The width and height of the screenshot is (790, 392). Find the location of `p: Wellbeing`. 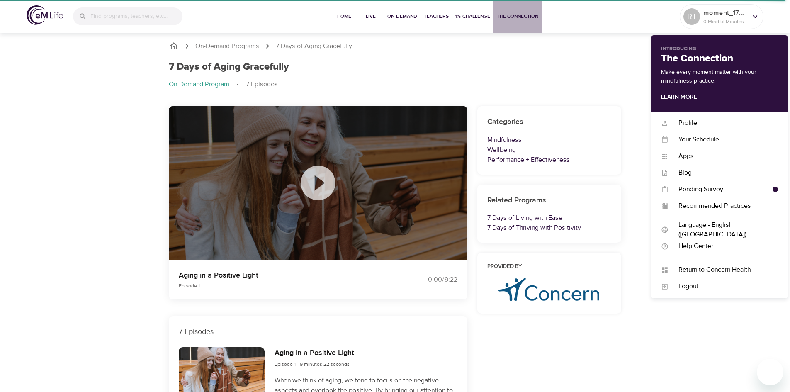

p: Wellbeing is located at coordinates (549, 150).